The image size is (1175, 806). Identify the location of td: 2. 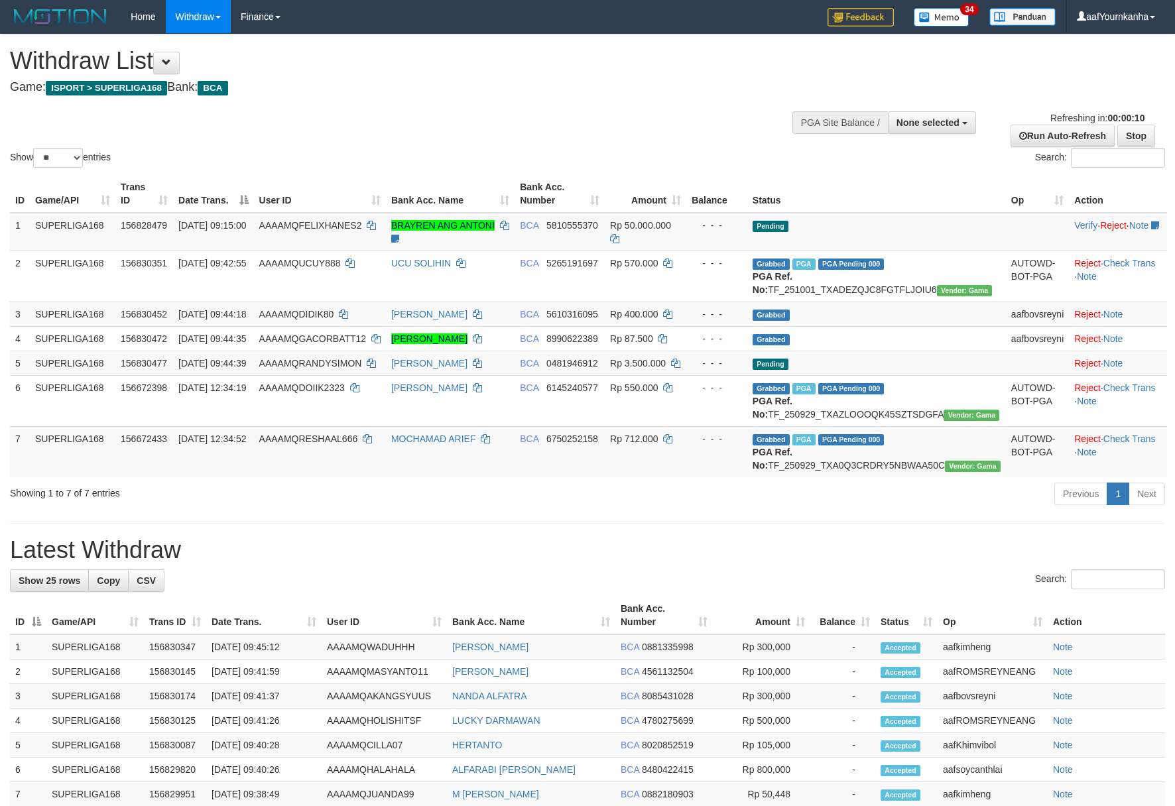
(28, 672).